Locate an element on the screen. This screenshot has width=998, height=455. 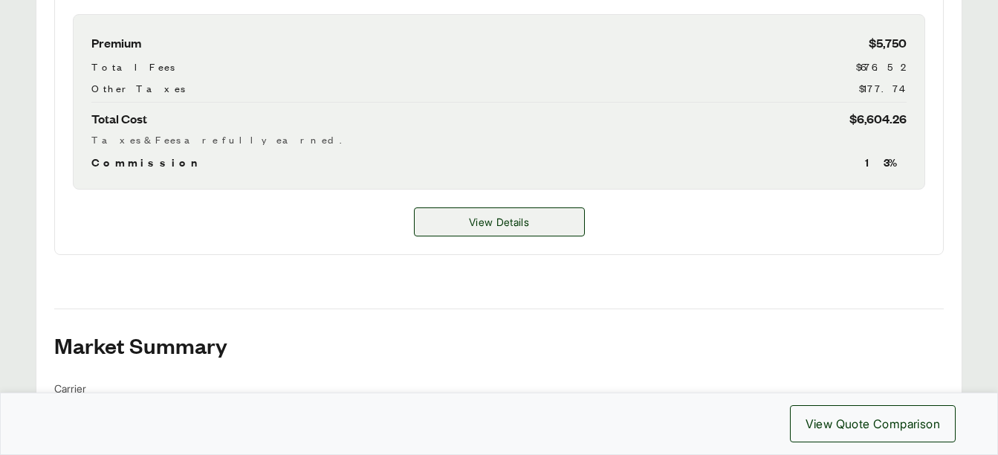
span: Commission is located at coordinates (148, 162).